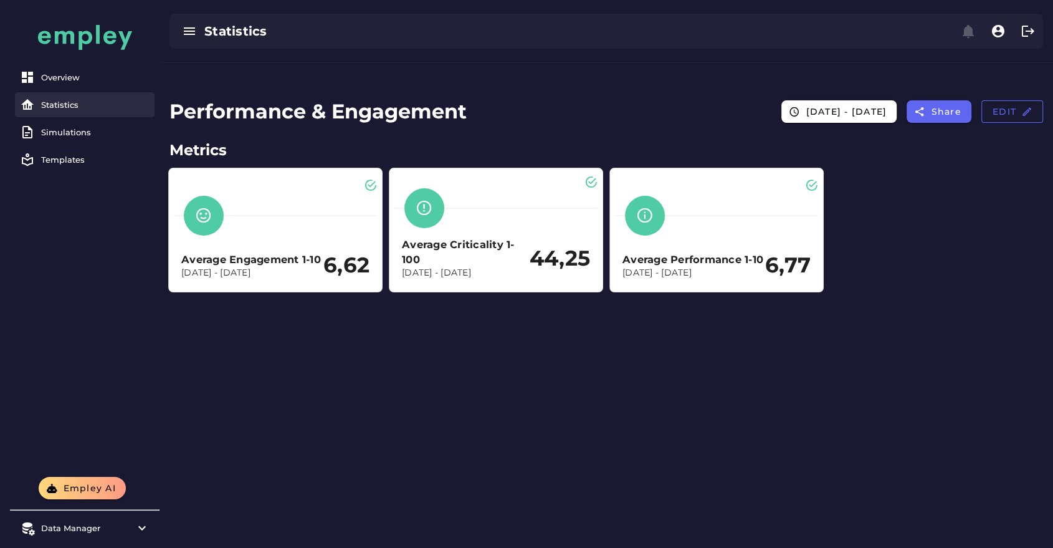  Describe the element at coordinates (939, 112) in the screenshot. I see `button: Share` at that location.